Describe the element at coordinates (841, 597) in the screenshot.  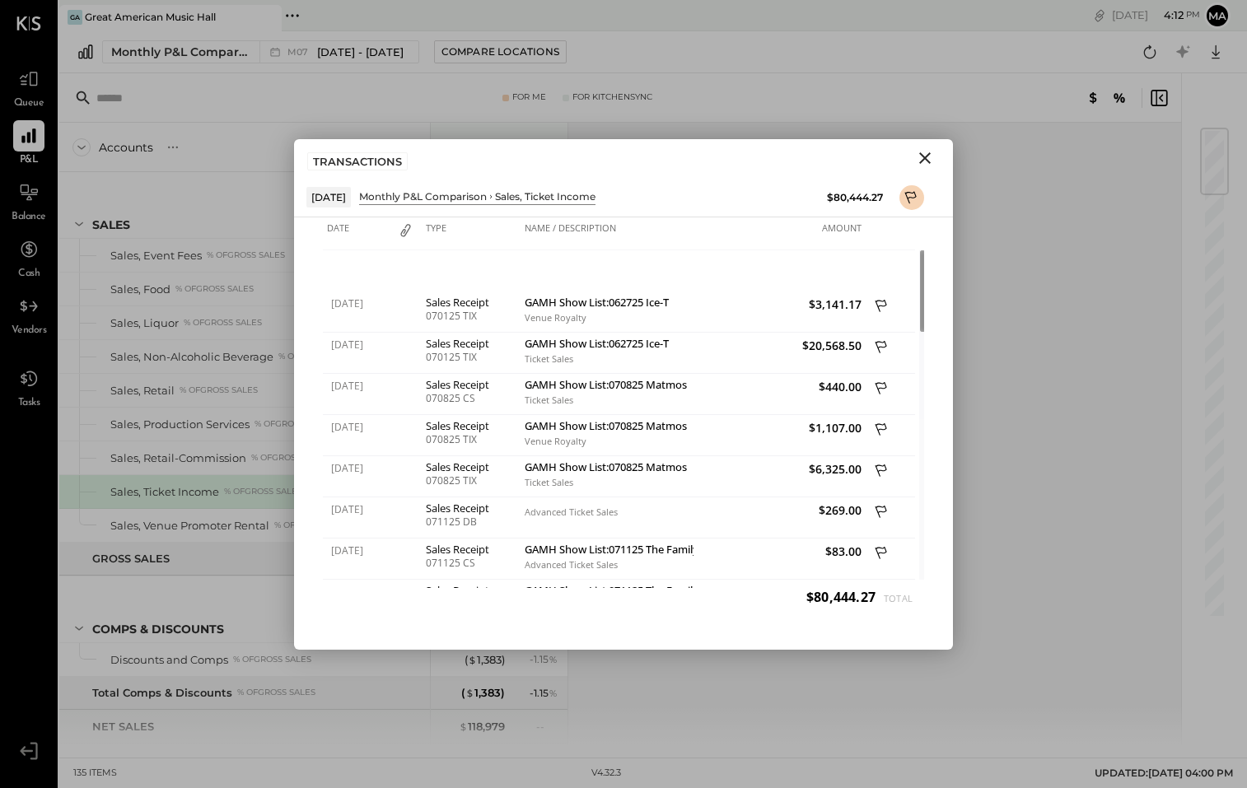
I see `span: $80,444.27` at that location.